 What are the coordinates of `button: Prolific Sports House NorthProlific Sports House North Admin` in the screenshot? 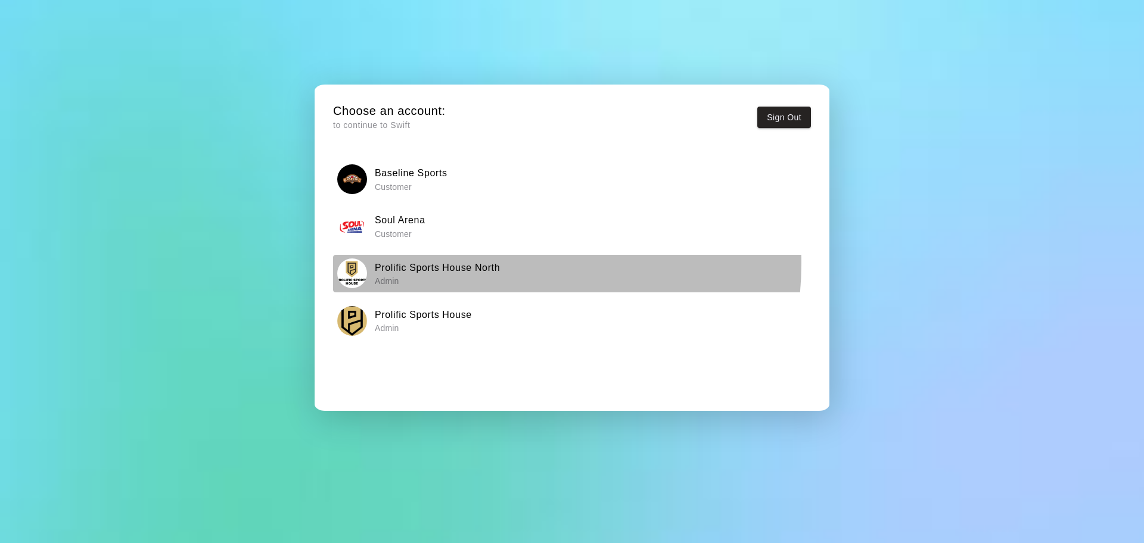 It's located at (572, 274).